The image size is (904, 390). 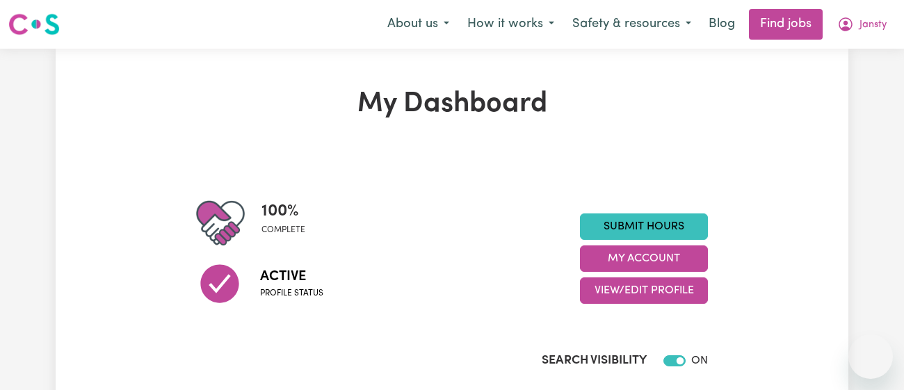 What do you see at coordinates (34, 24) in the screenshot?
I see `img: Careseekers logo` at bounding box center [34, 24].